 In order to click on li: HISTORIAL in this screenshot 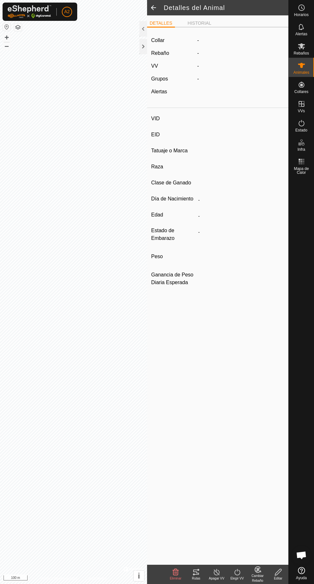, I will do `click(200, 23)`.